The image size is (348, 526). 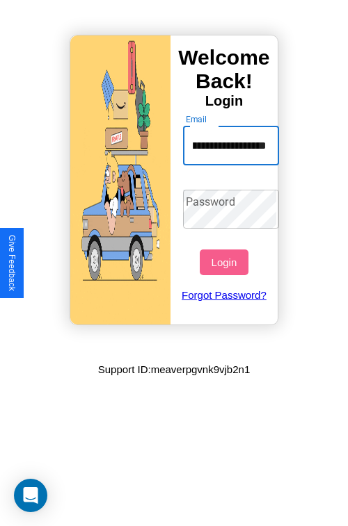 What do you see at coordinates (12, 263) in the screenshot?
I see `div: Give Feedback` at bounding box center [12, 263].